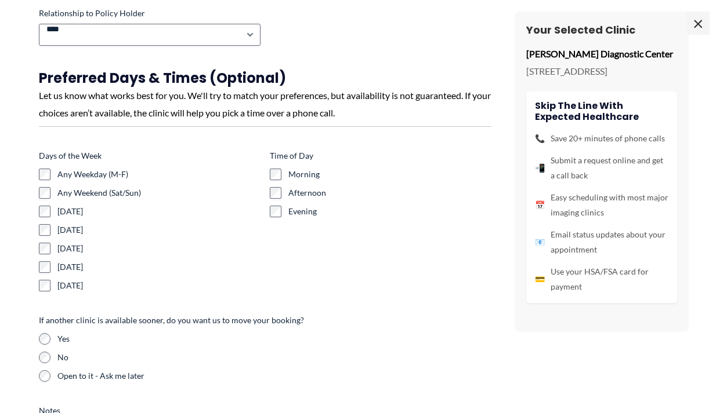 The image size is (727, 413). I want to click on div: Let us know what works best for you. We'll try to match your preferences, but availability is not..., so click(265, 104).